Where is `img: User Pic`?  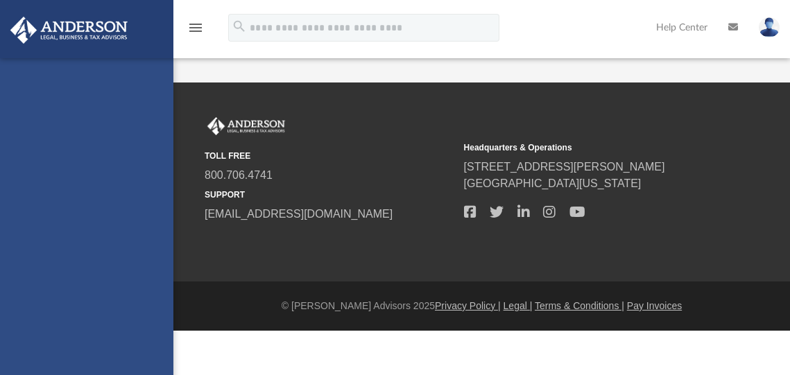 img: User Pic is located at coordinates (769, 27).